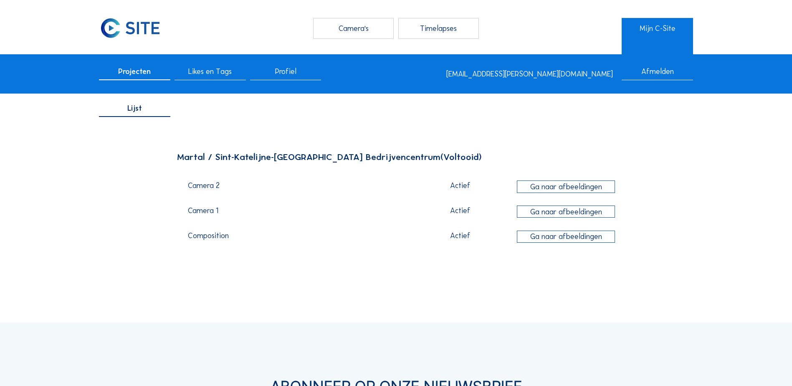  Describe the element at coordinates (210, 71) in the screenshot. I see `span: Likes en Tags` at that location.